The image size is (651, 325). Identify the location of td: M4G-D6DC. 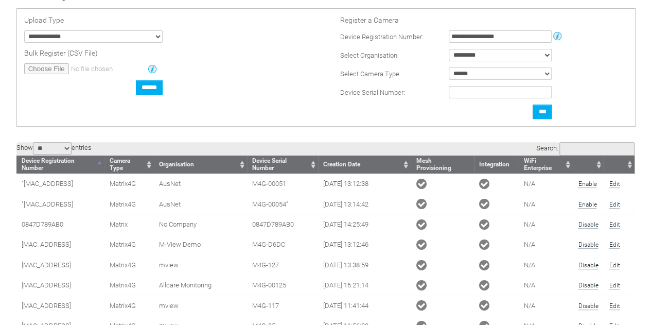
(283, 244).